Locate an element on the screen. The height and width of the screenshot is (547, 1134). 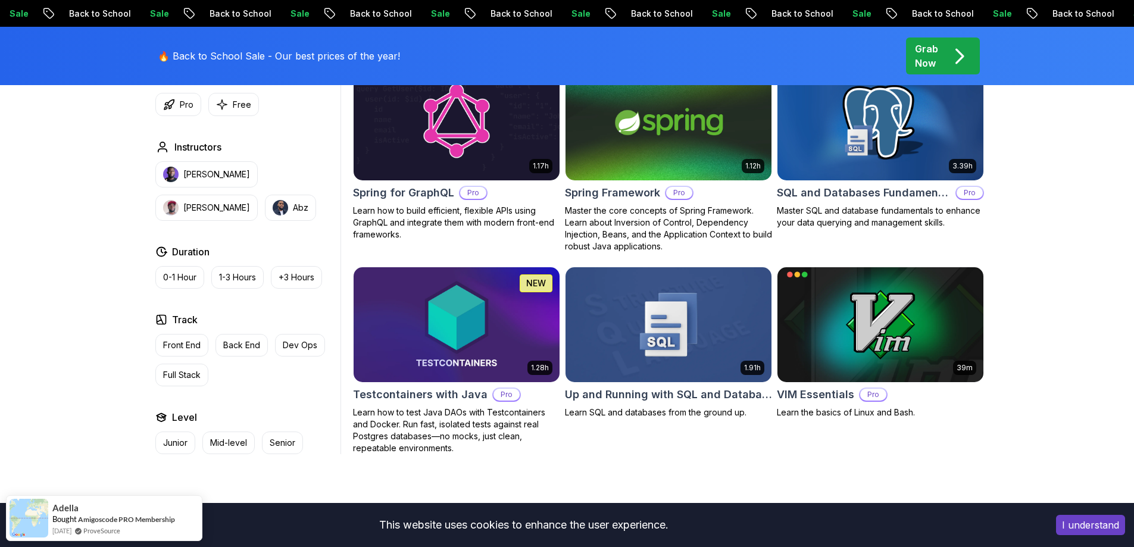
button: Back End is located at coordinates (242, 345).